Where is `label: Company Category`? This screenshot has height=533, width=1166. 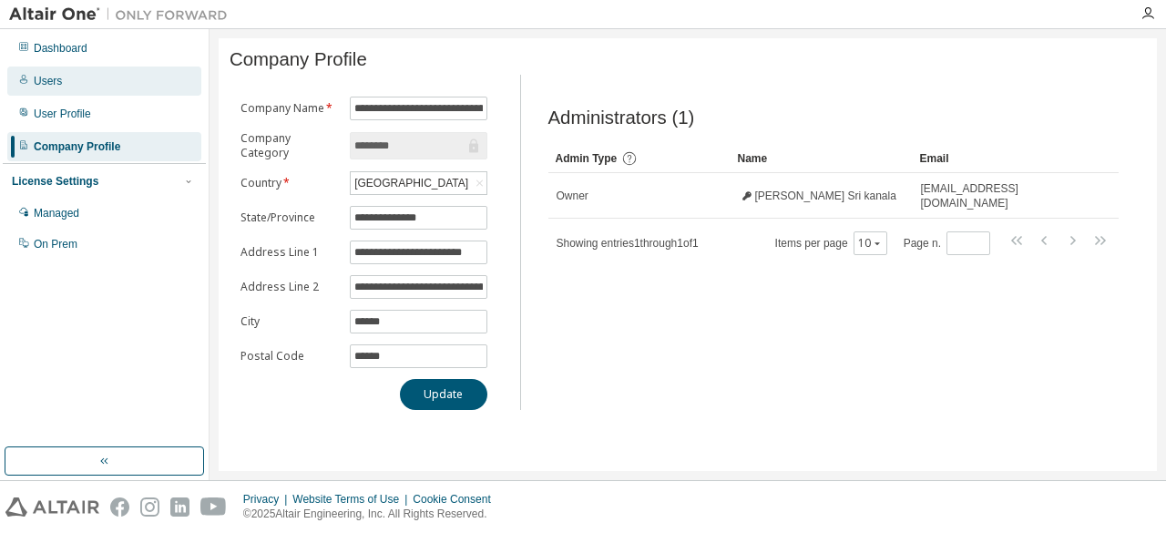
label: Company Category is located at coordinates (290, 146).